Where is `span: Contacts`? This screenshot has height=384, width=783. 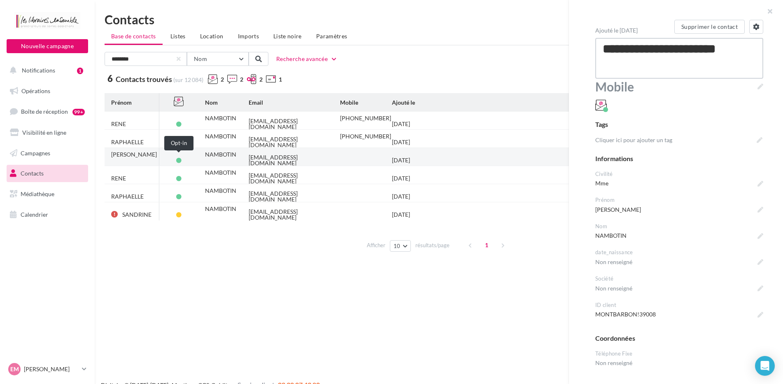 span: Contacts is located at coordinates (32, 173).